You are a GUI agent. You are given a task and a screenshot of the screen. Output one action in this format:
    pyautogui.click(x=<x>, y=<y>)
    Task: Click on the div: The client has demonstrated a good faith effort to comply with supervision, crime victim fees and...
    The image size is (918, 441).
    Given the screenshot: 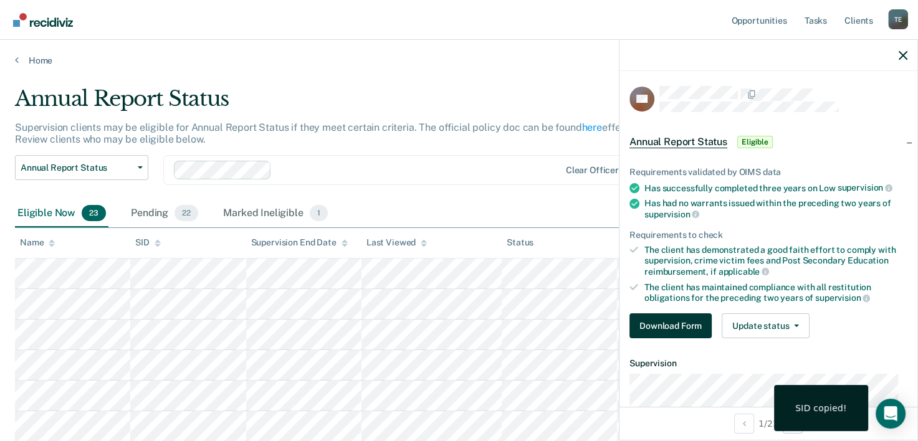 What is the action you would take?
    pyautogui.click(x=776, y=261)
    